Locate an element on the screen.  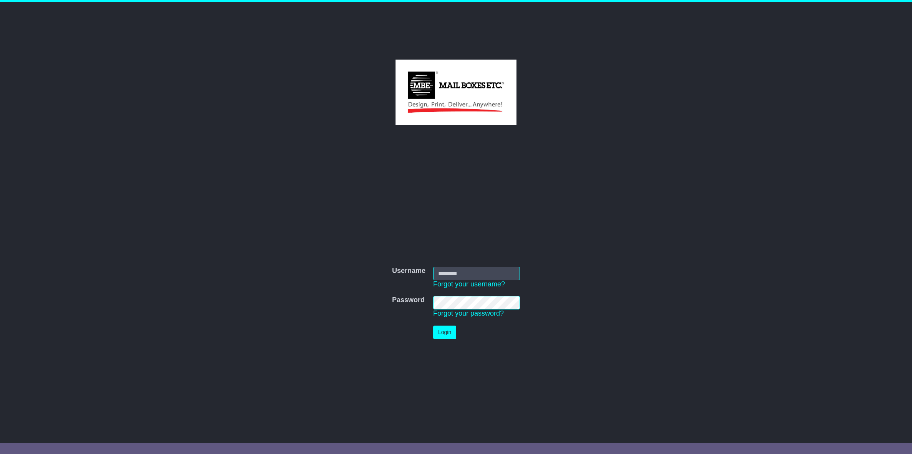
img: MBE Currumbin is located at coordinates (456, 92).